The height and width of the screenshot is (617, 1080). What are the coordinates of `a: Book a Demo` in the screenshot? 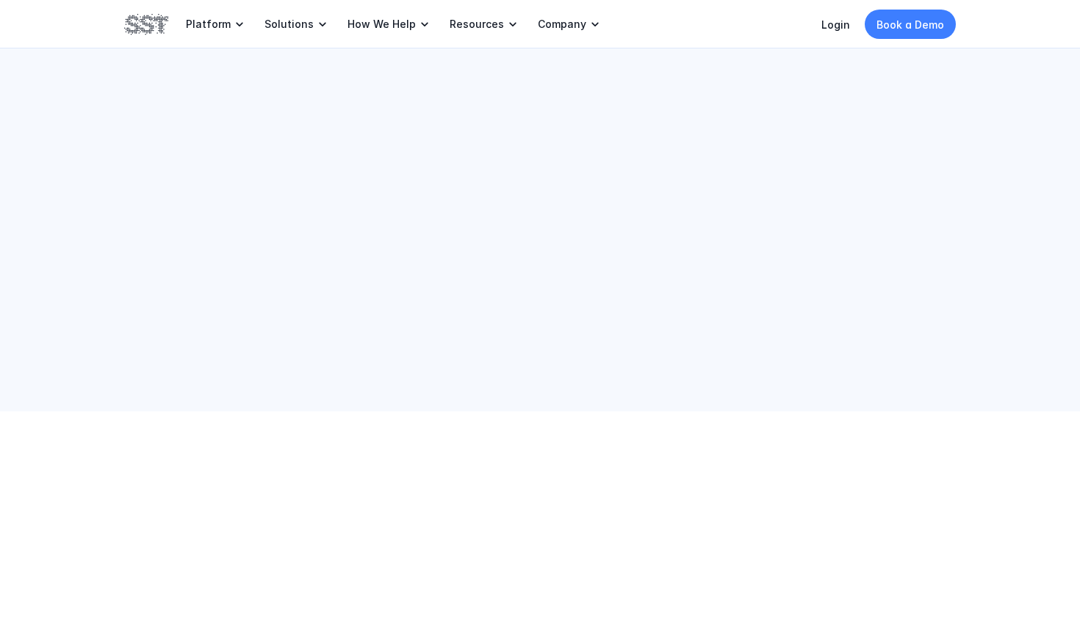 It's located at (910, 24).